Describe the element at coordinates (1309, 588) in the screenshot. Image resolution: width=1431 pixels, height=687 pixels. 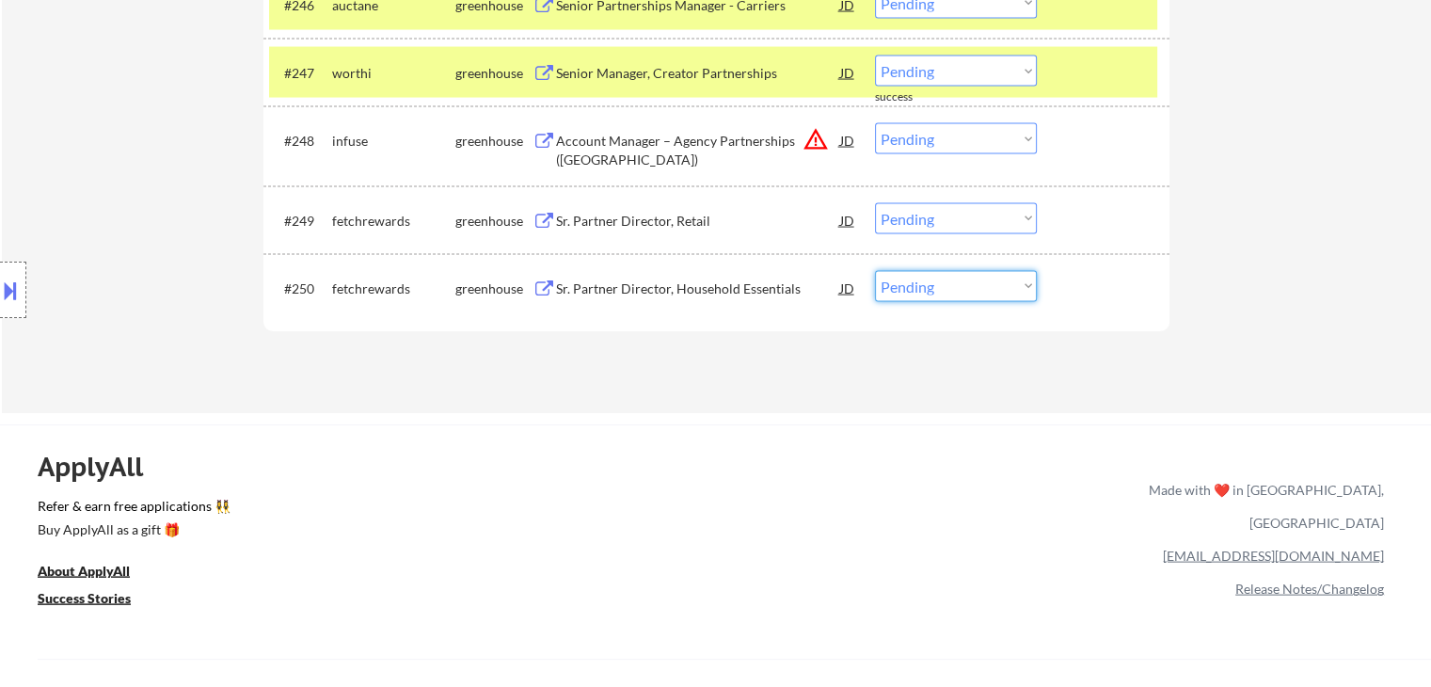
I see `a: Release Notes/Changelog` at that location.